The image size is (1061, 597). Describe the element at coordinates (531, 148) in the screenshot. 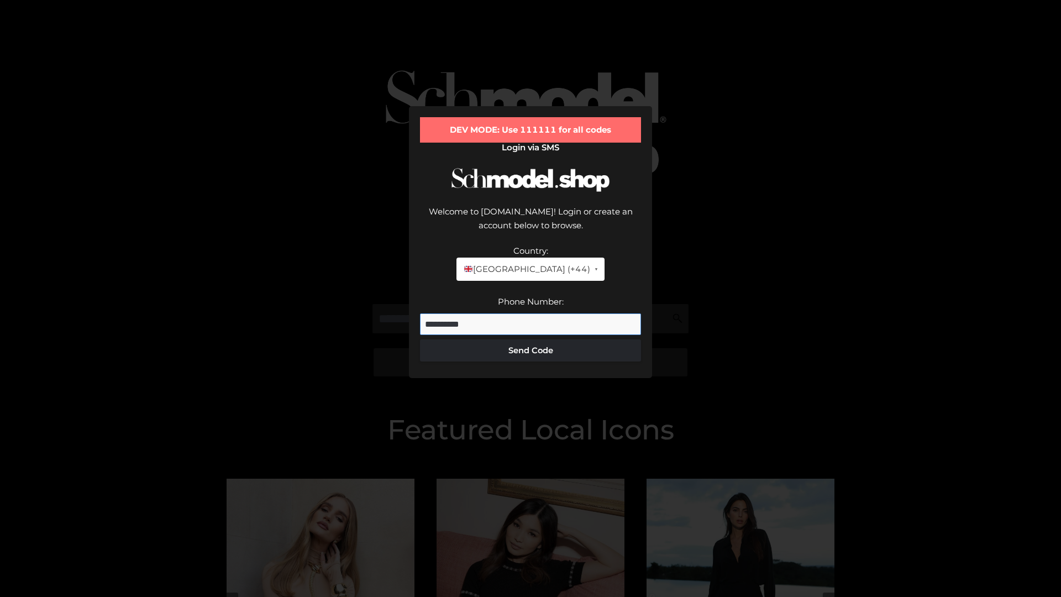

I see `h2: Login via SMS` at that location.